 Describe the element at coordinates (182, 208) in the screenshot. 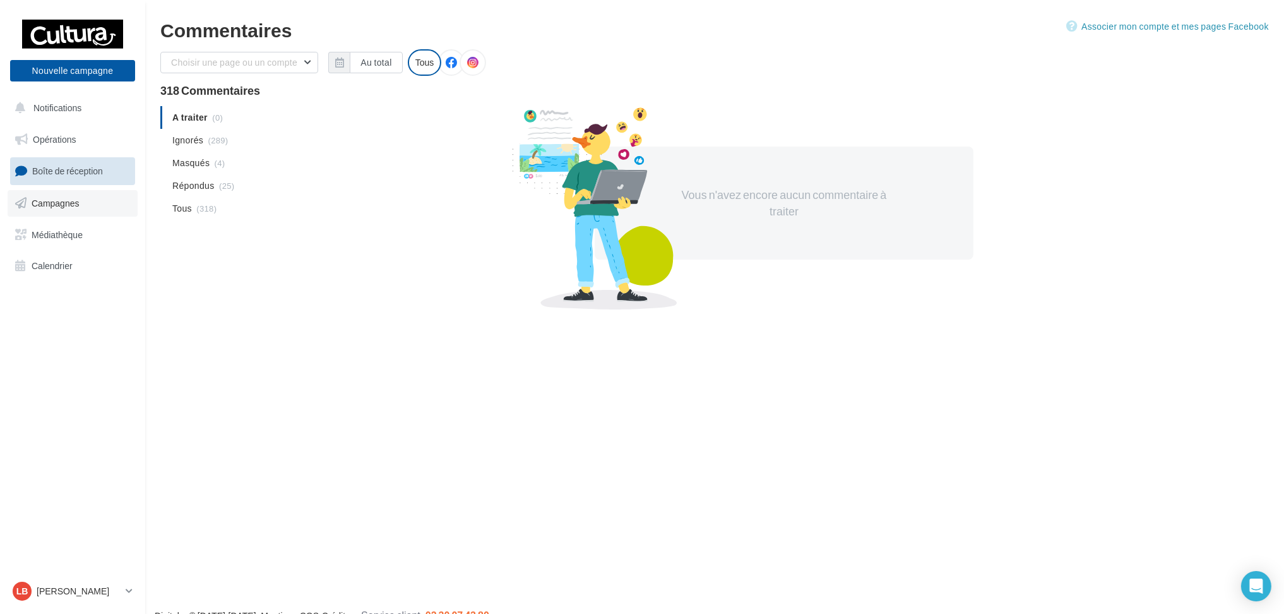

I see `span: Tous` at that location.